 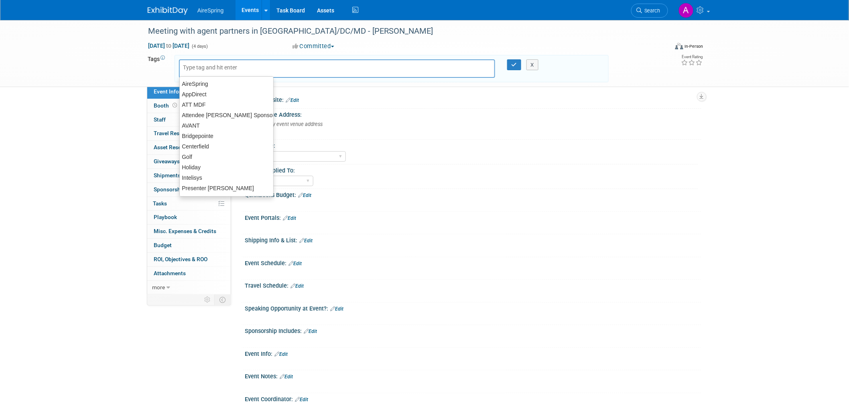 What do you see at coordinates (226, 157) in the screenshot?
I see `div: Golf` at bounding box center [226, 157].